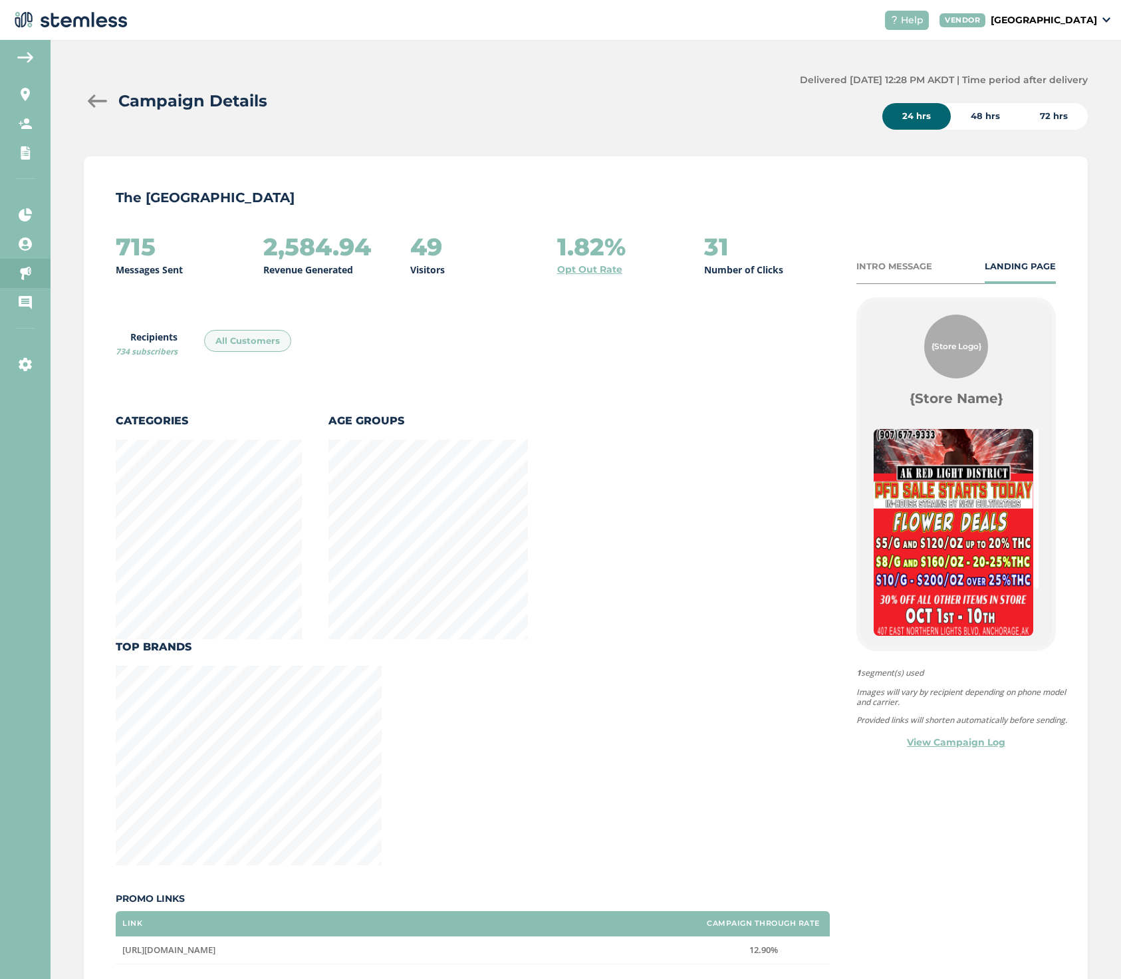  Describe the element at coordinates (963, 673) in the screenshot. I see `span: segment(s) used` at that location.